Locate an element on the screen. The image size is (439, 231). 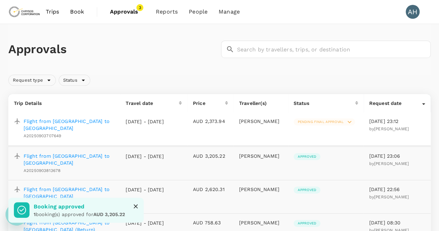
div: Pending final approval is located at coordinates (324, 122).